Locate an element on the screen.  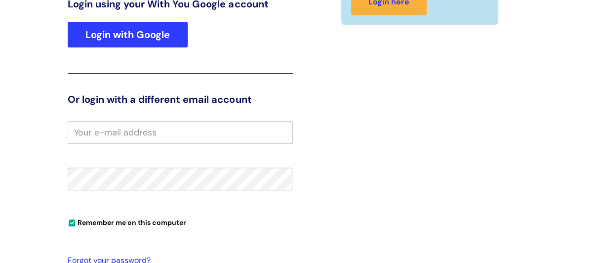
h3: Or login with a different email account is located at coordinates (180, 99).